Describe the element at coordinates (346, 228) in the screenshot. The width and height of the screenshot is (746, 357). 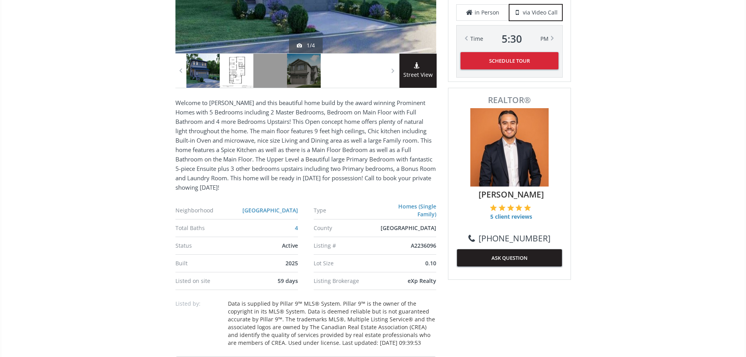
I see `div: County` at that location.